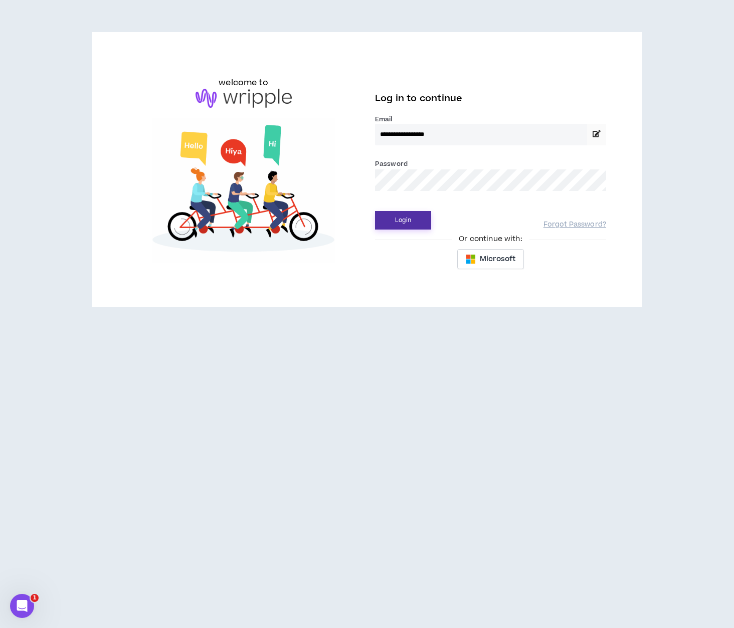 The width and height of the screenshot is (734, 628). Describe the element at coordinates (243, 83) in the screenshot. I see `h6: welcome to` at that location.